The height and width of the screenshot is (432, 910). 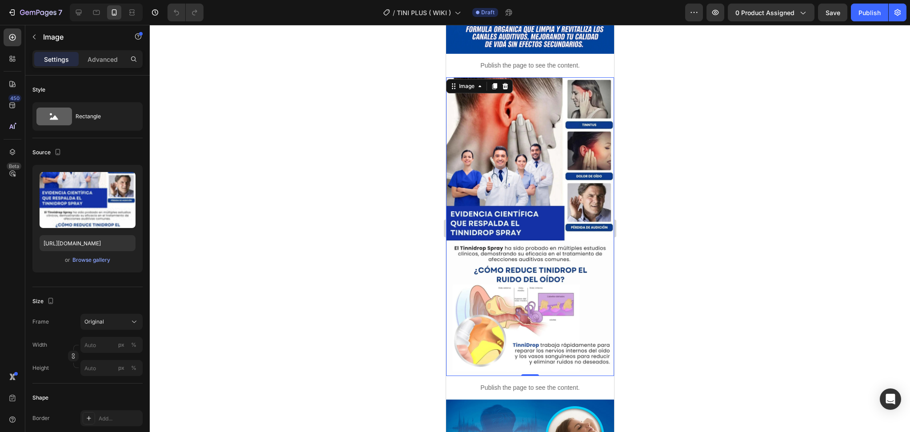 I want to click on div: Undo/Redo, so click(x=185, y=12).